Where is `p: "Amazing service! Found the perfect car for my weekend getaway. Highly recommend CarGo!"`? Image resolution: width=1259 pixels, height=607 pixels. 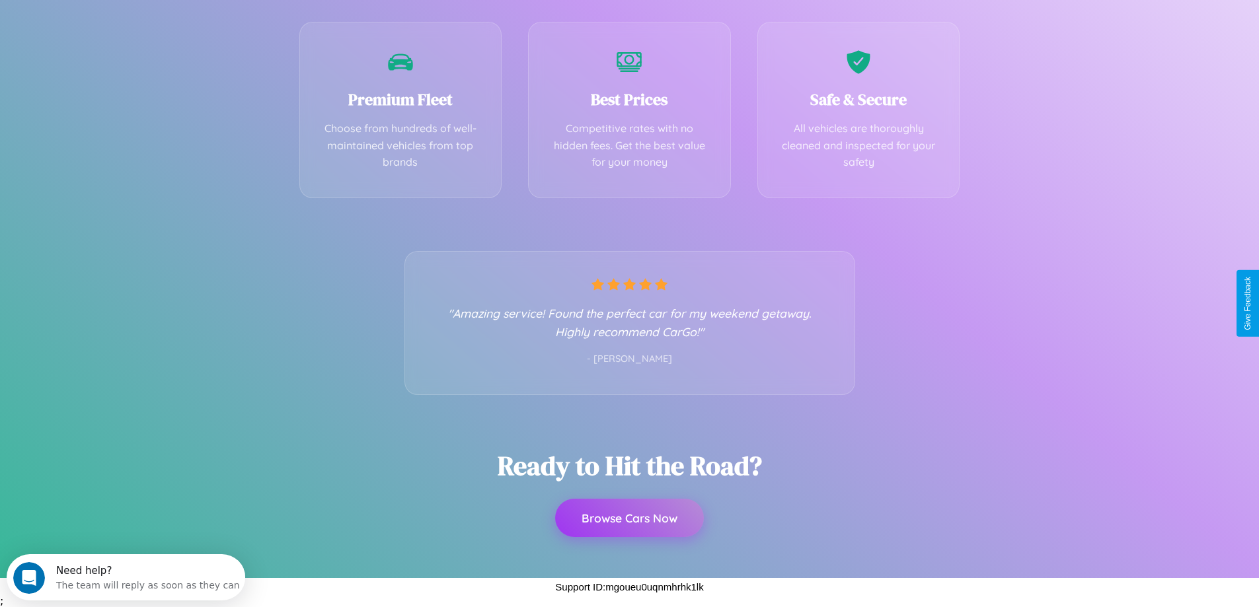
p: "Amazing service! Found the perfect car for my weekend getaway. Highly recommend CarGo!" is located at coordinates (630, 322).